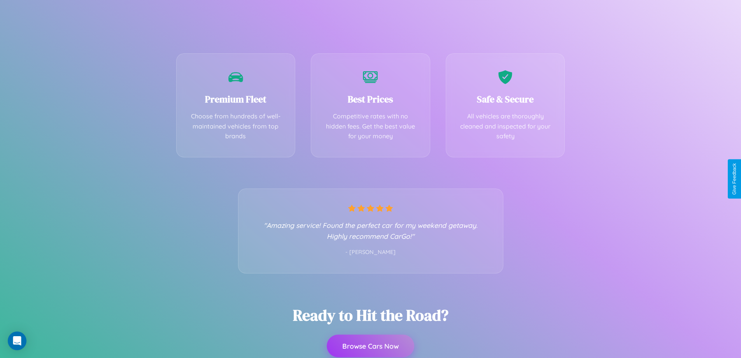 This screenshot has height=358, width=741. Describe the element at coordinates (371, 126) in the screenshot. I see `p: Competitive rates with no hidden fees. Get the best value for your money` at that location.